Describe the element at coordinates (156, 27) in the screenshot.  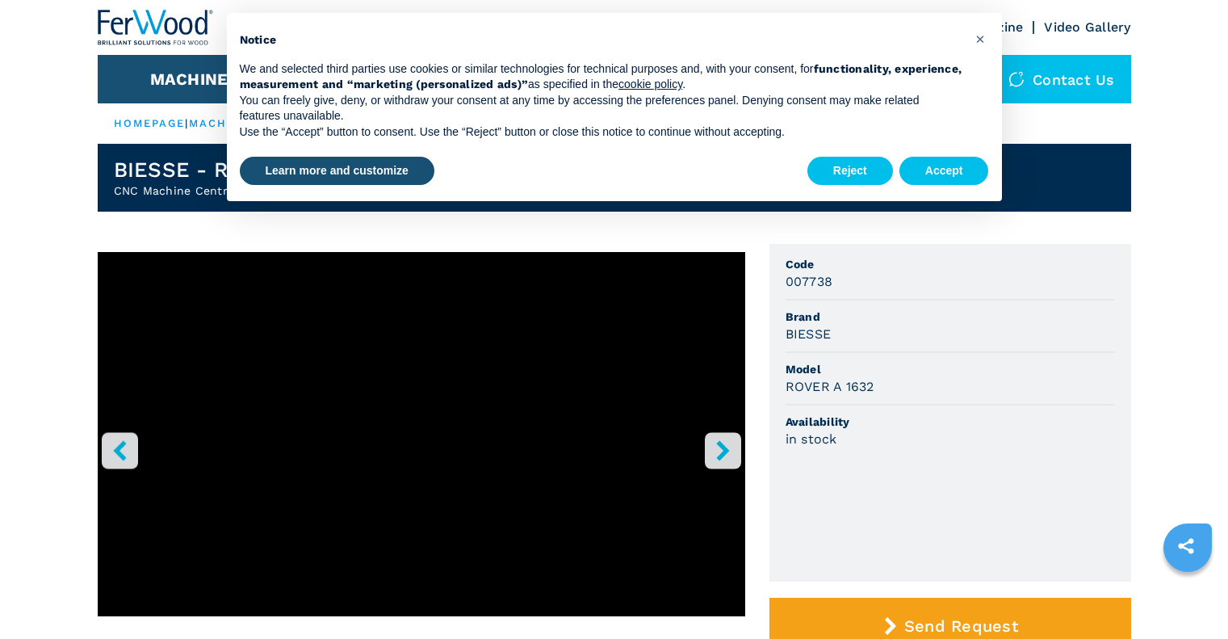
I see `img: Ferwood` at that location.